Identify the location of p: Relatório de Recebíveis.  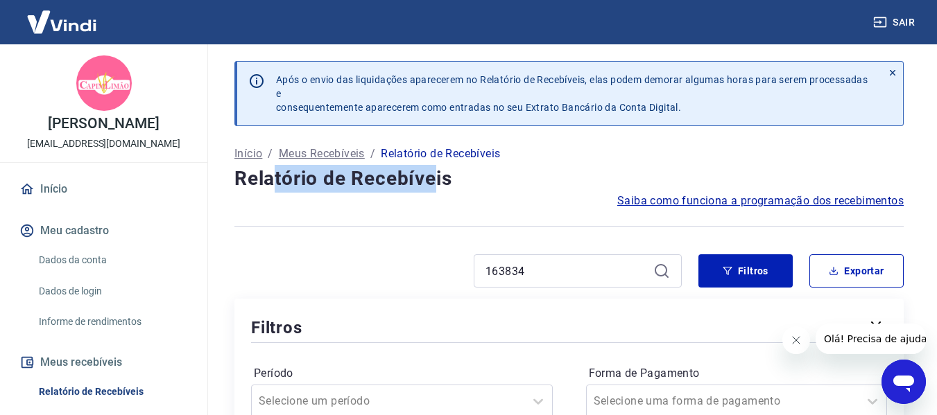
(440, 154).